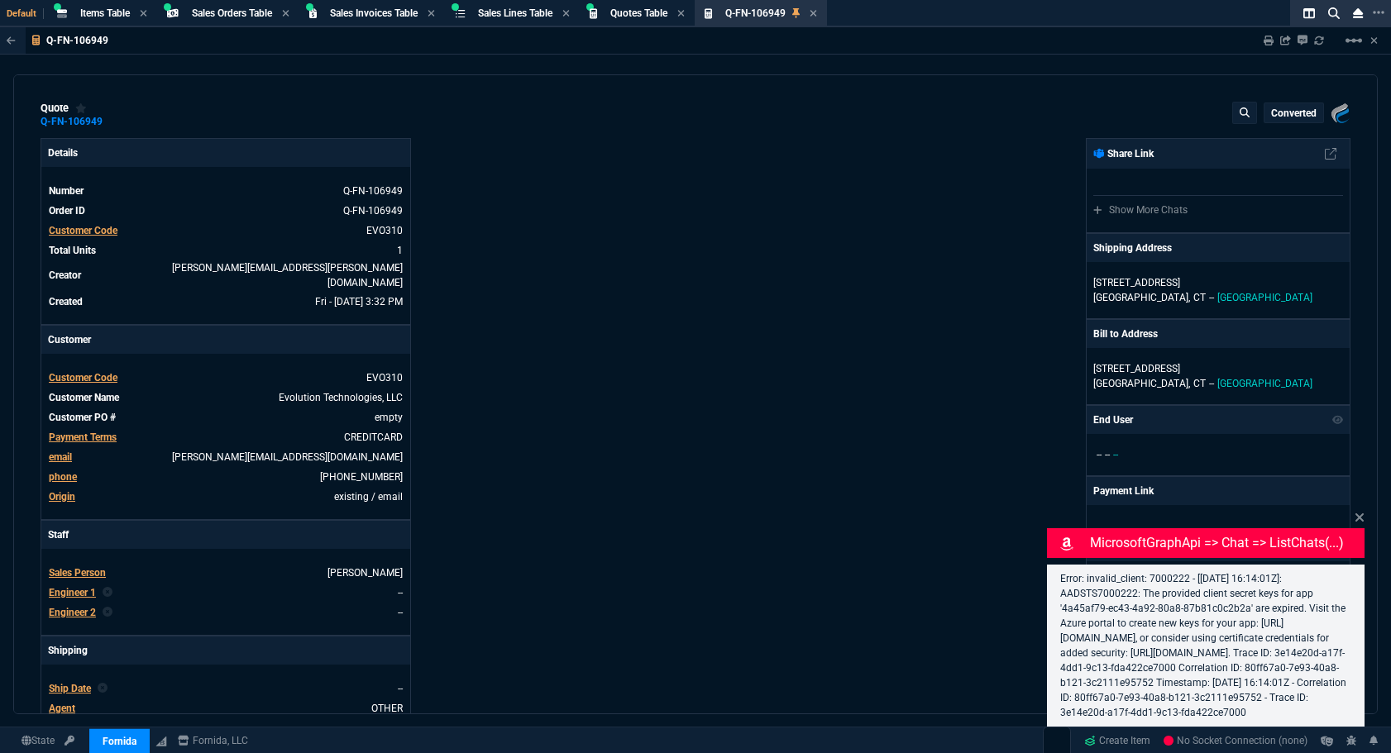  What do you see at coordinates (359, 302) in the screenshot?
I see `span: 2025-09-19T15:32:40.750Z` at bounding box center [359, 302].